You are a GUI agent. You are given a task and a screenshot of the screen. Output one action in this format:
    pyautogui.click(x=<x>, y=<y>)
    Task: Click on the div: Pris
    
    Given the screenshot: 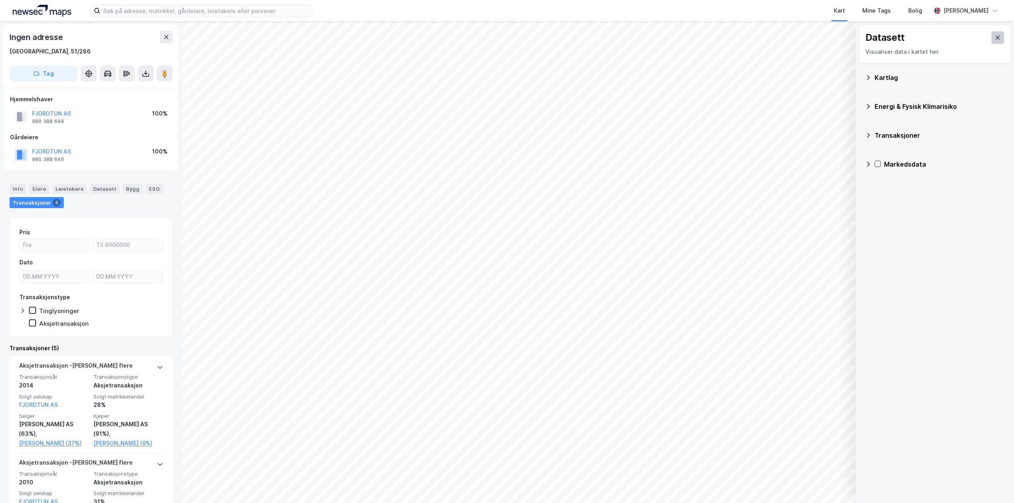 What is the action you would take?
    pyautogui.click(x=25, y=232)
    